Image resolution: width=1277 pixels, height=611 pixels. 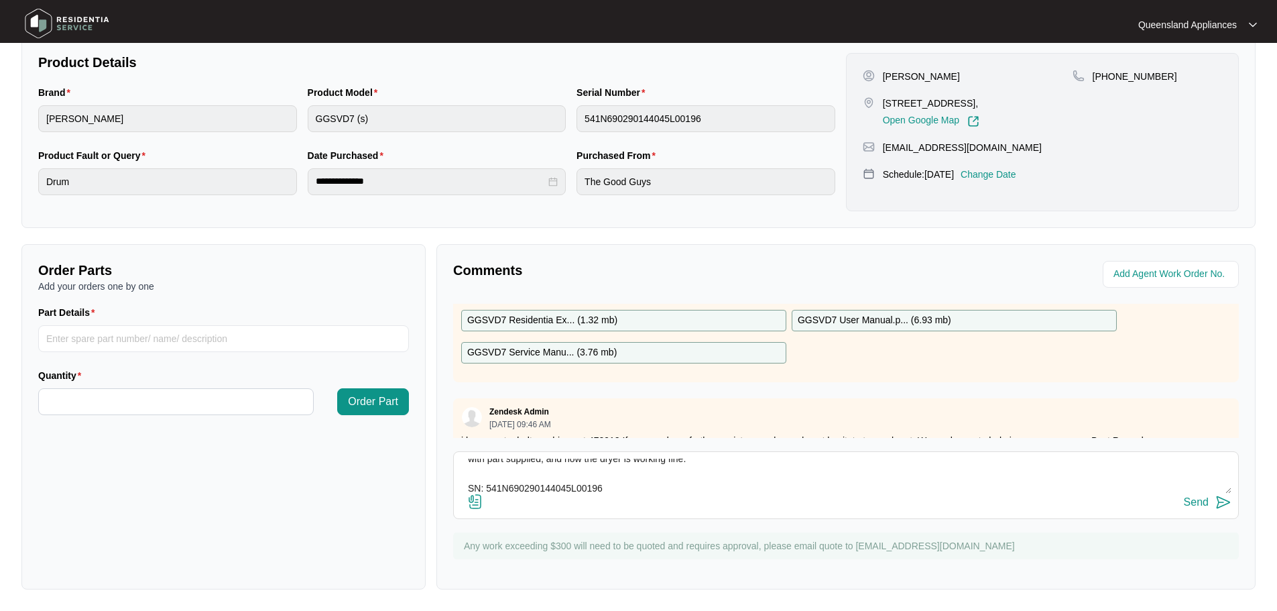 What do you see at coordinates (988, 174) in the screenshot?
I see `p: Change Date` at bounding box center [988, 174].